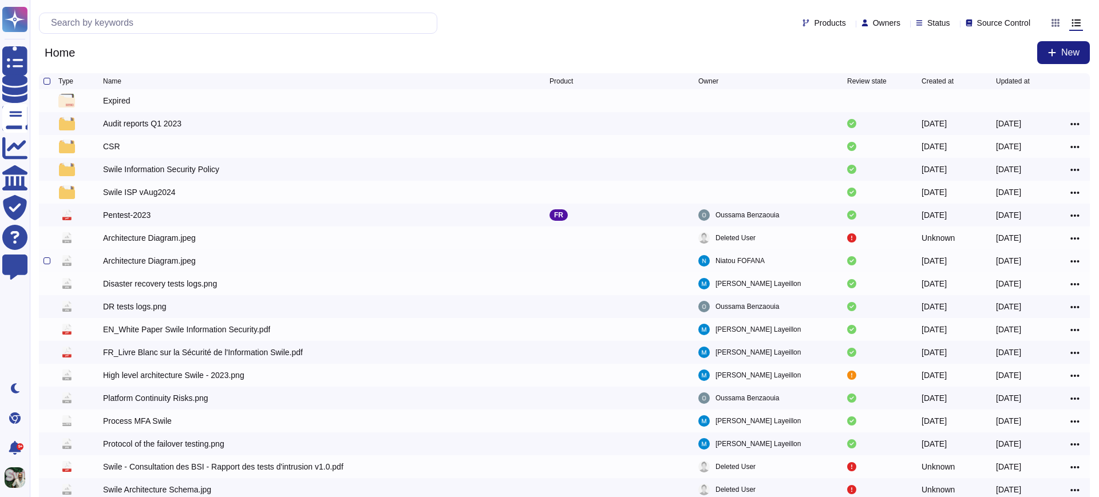 The width and height of the screenshot is (1099, 497). Describe the element at coordinates (160, 284) in the screenshot. I see `div: Disaster recovery tests logs.png` at that location.